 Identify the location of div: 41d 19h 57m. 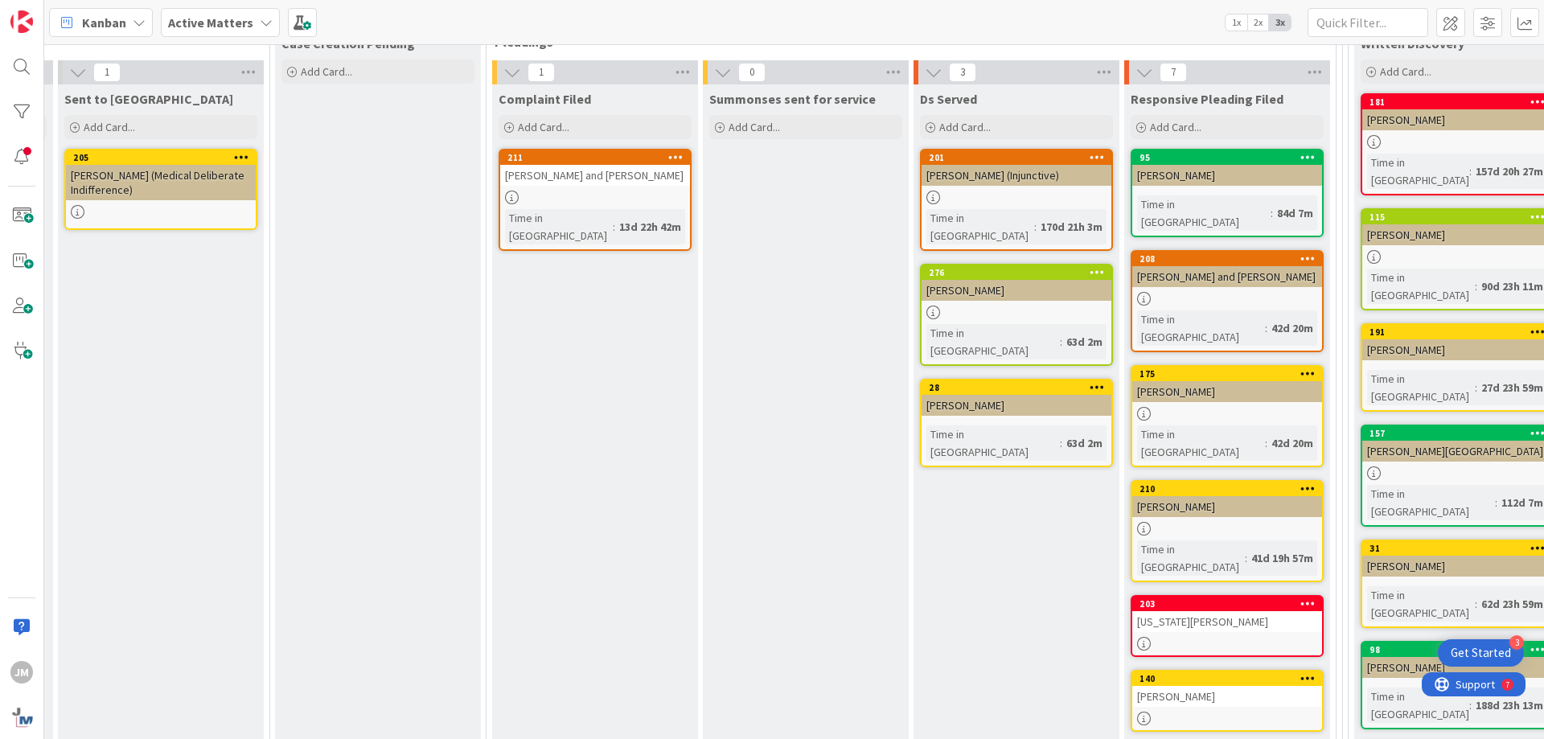
(1282, 558).